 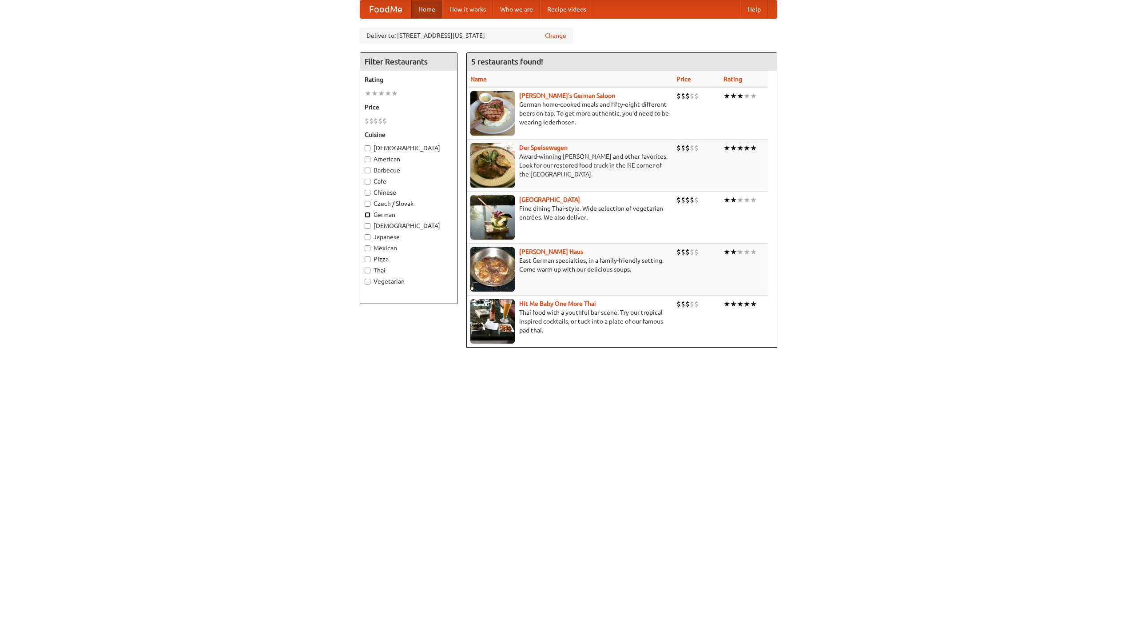 What do you see at coordinates (367, 159) in the screenshot?
I see `input: American` at bounding box center [367, 159].